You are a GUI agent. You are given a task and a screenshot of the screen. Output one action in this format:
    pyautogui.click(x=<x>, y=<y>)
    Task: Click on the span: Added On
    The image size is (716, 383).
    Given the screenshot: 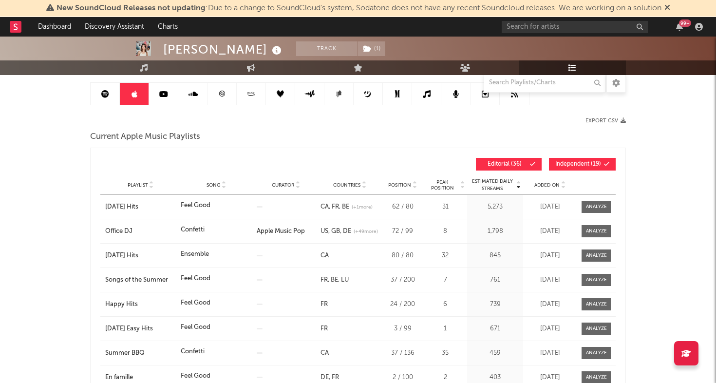 What is the action you would take?
    pyautogui.click(x=547, y=185)
    